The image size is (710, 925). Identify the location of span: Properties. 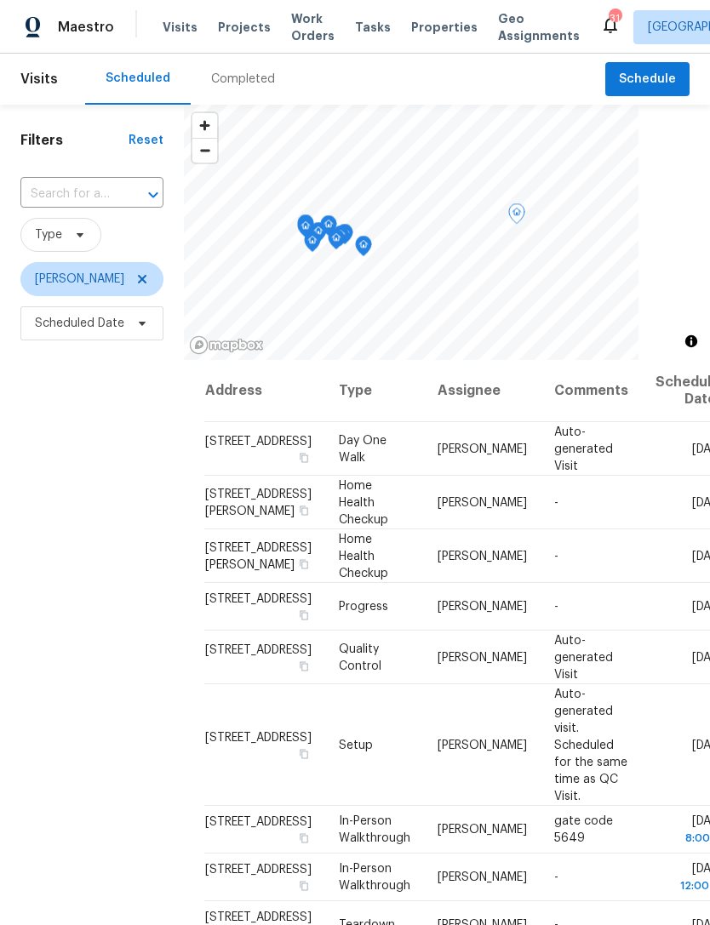
(444, 27).